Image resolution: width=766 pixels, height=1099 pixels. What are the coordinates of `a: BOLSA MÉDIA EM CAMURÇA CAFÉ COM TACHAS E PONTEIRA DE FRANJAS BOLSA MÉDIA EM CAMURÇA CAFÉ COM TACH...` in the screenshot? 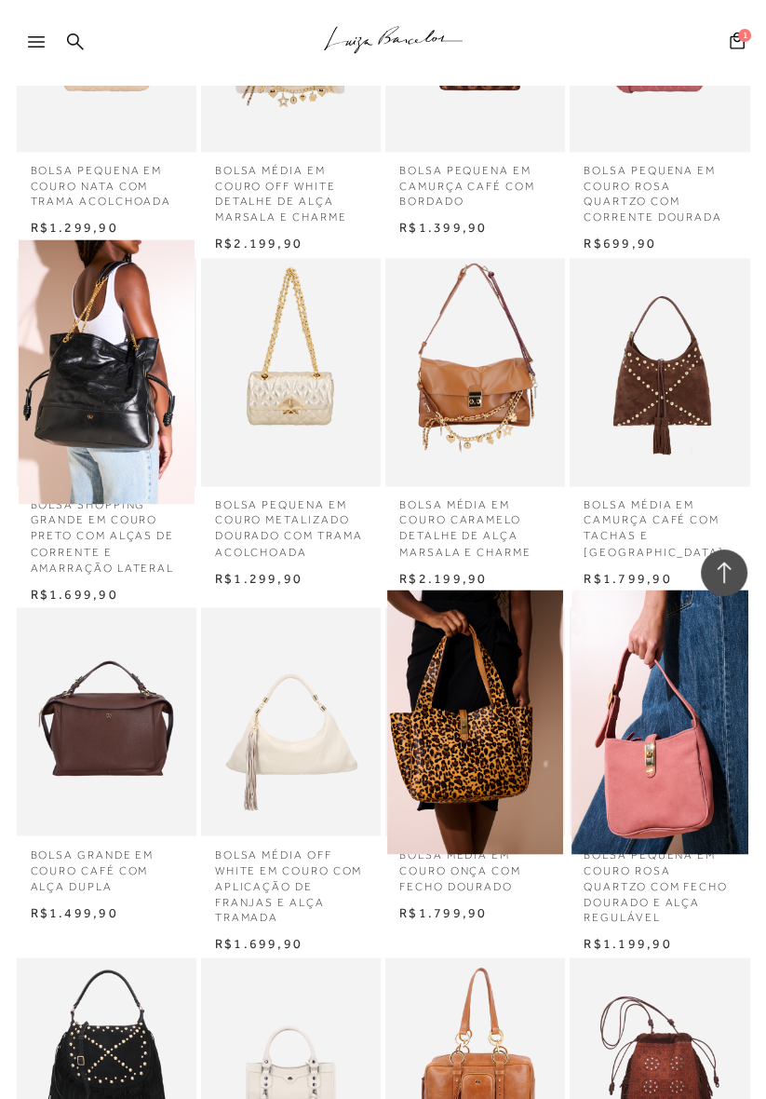 It's located at (659, 372).